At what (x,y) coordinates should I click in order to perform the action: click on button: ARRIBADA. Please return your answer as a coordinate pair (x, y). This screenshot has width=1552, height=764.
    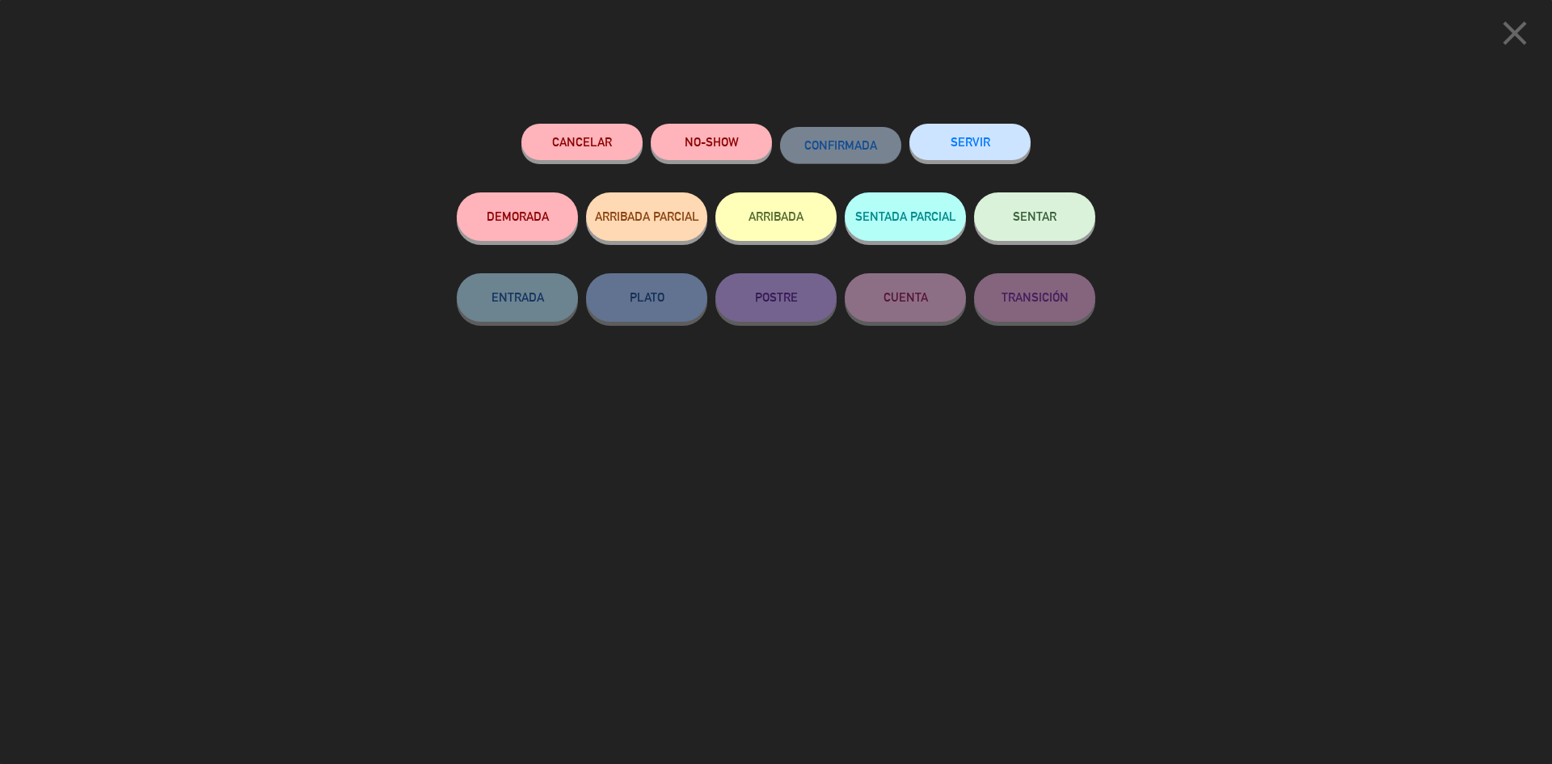
    Looking at the image, I should click on (776, 217).